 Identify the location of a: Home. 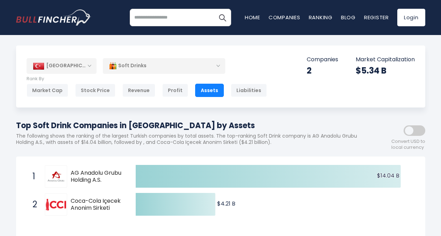
(252, 17).